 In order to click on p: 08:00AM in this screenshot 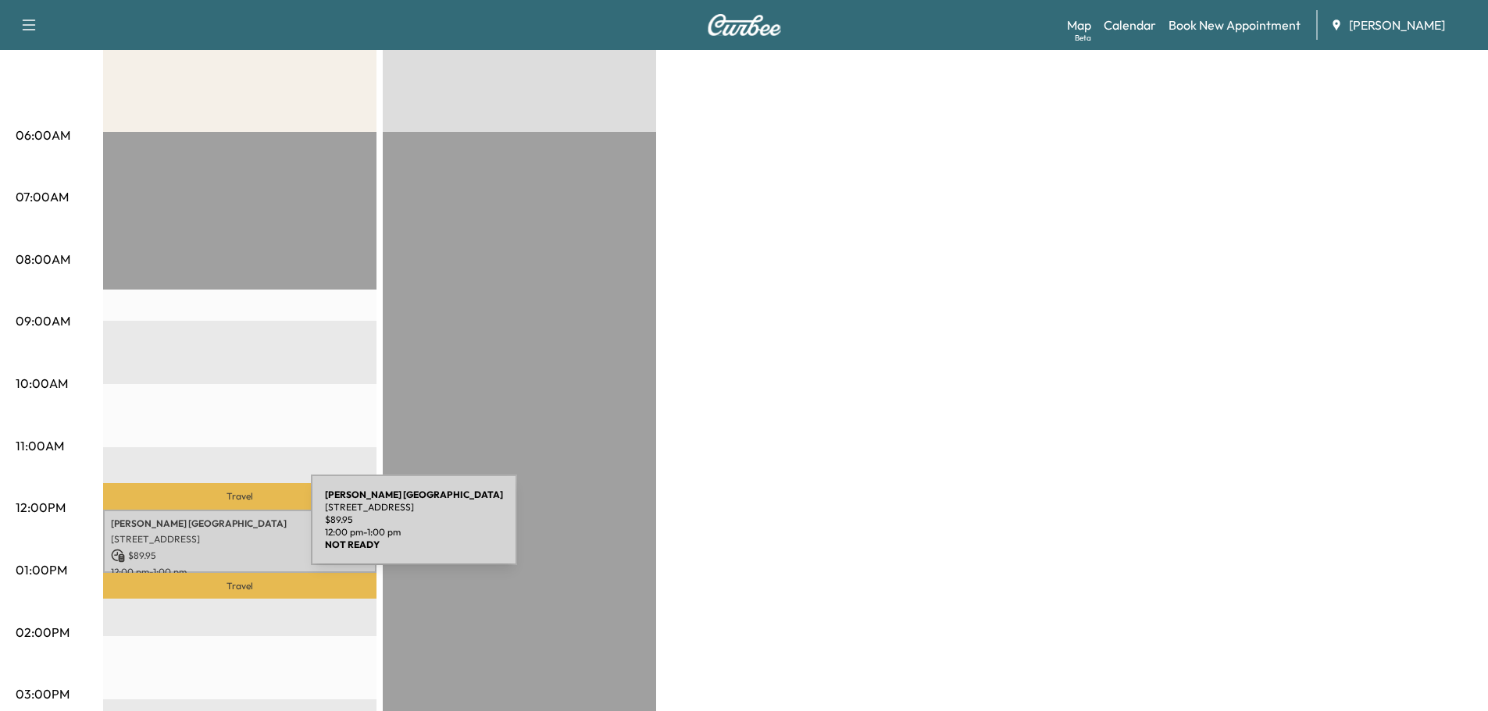, I will do `click(43, 259)`.